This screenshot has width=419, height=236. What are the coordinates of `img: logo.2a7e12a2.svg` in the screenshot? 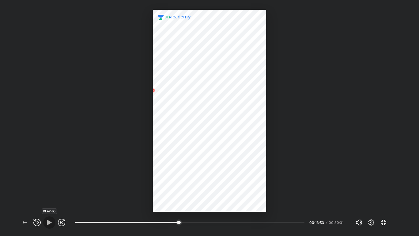 It's located at (174, 17).